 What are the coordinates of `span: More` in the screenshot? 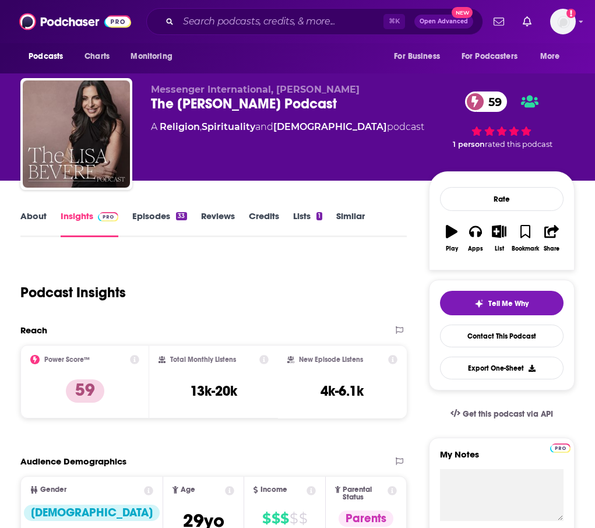 It's located at (550, 57).